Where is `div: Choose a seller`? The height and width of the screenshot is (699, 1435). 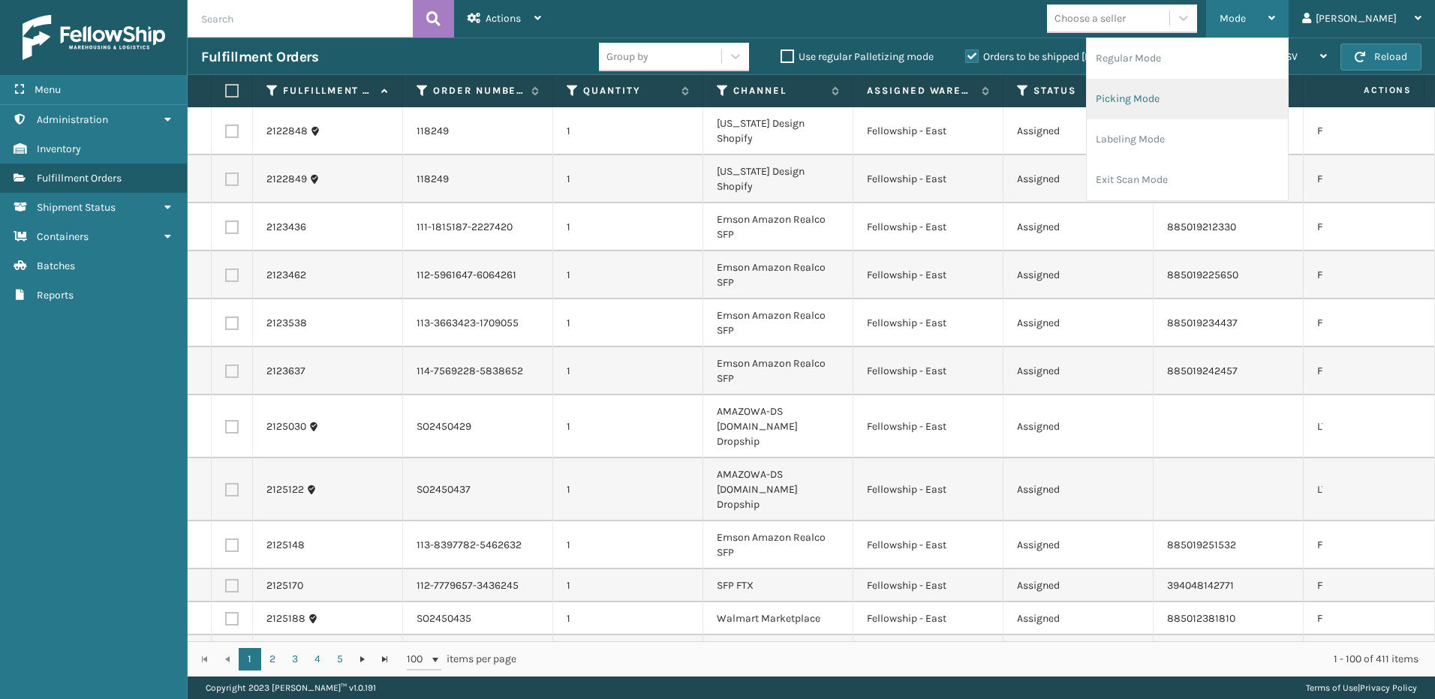
div: Choose a seller is located at coordinates (1089, 18).